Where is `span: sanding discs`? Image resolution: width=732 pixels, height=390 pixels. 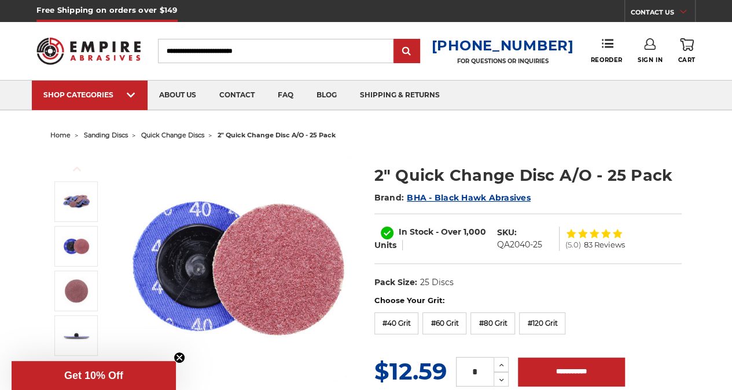
span: sanding discs is located at coordinates (106, 135).